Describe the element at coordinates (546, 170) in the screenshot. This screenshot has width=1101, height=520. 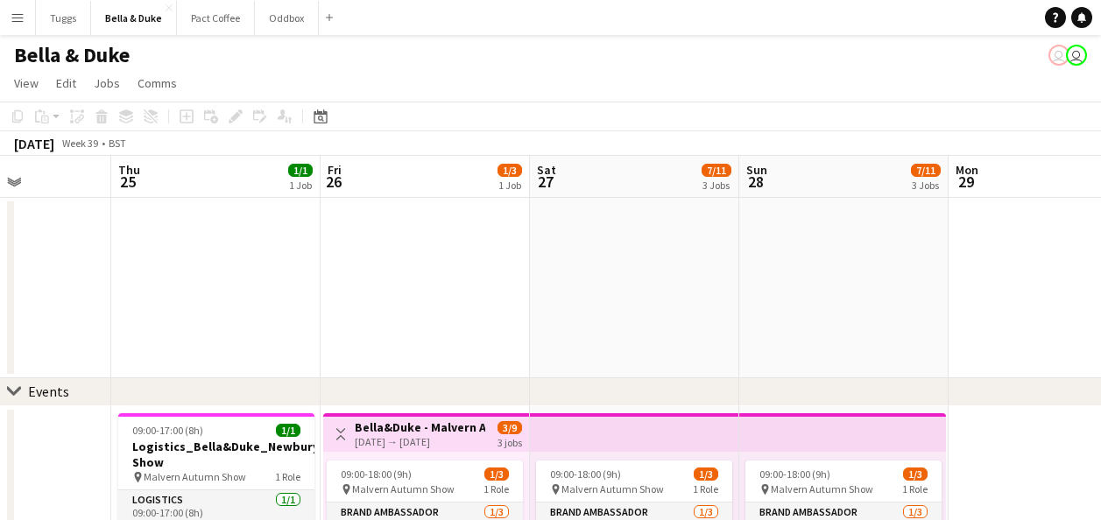
I see `span: Sat` at that location.